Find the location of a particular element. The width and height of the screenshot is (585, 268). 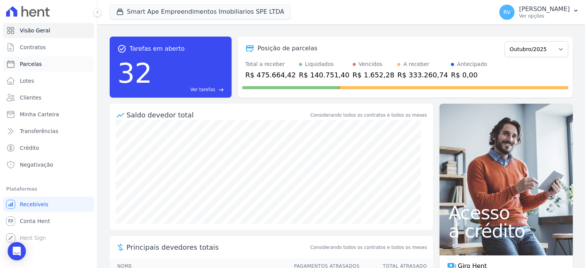

div: Posição de parcelas is located at coordinates (288, 48).